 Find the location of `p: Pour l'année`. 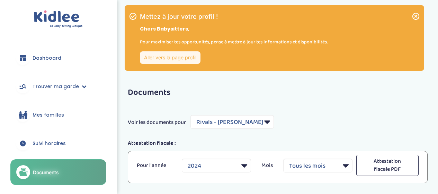

p: Pour l'année is located at coordinates (154, 165).